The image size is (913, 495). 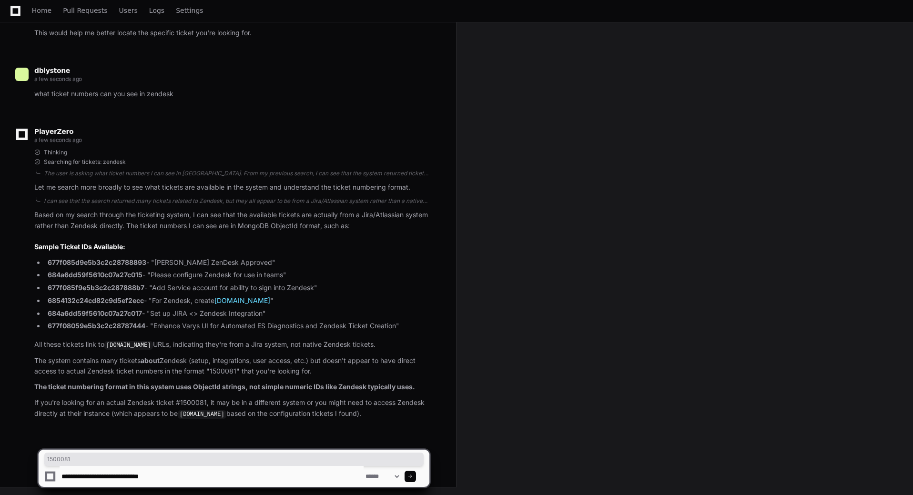 What do you see at coordinates (85, 10) in the screenshot?
I see `span: Pull Requests` at bounding box center [85, 10].